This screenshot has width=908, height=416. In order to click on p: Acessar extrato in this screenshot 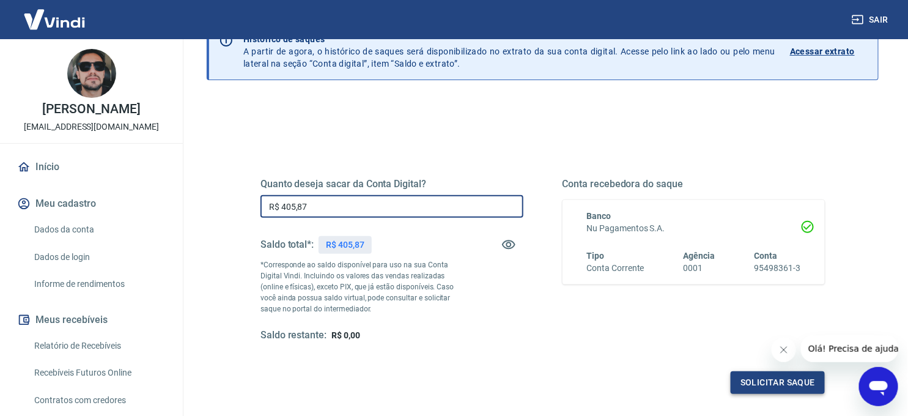, I will do `click(822, 51)`.